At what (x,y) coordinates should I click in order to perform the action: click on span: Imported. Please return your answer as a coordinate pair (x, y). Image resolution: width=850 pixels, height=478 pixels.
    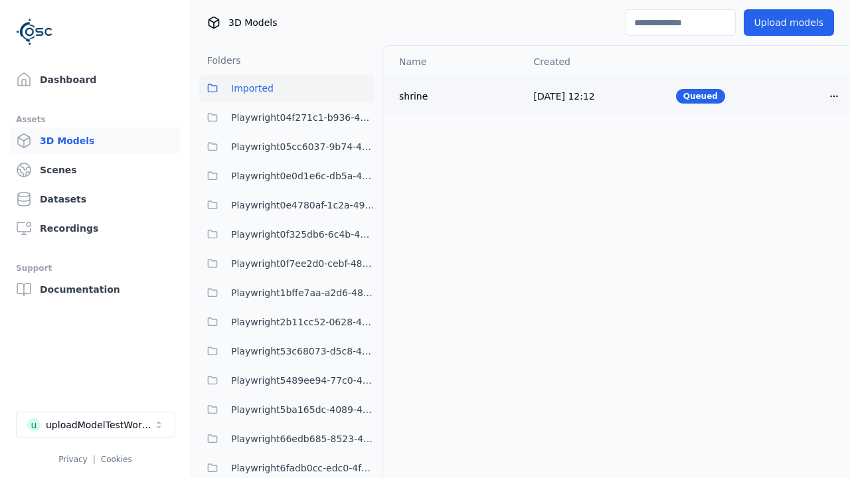
    Looking at the image, I should click on (252, 88).